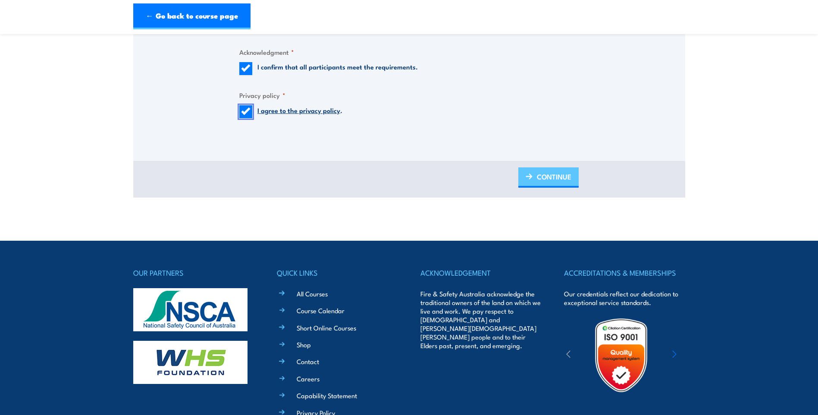 This screenshot has height=415, width=818. I want to click on img: nsca-logo-footer, so click(190, 310).